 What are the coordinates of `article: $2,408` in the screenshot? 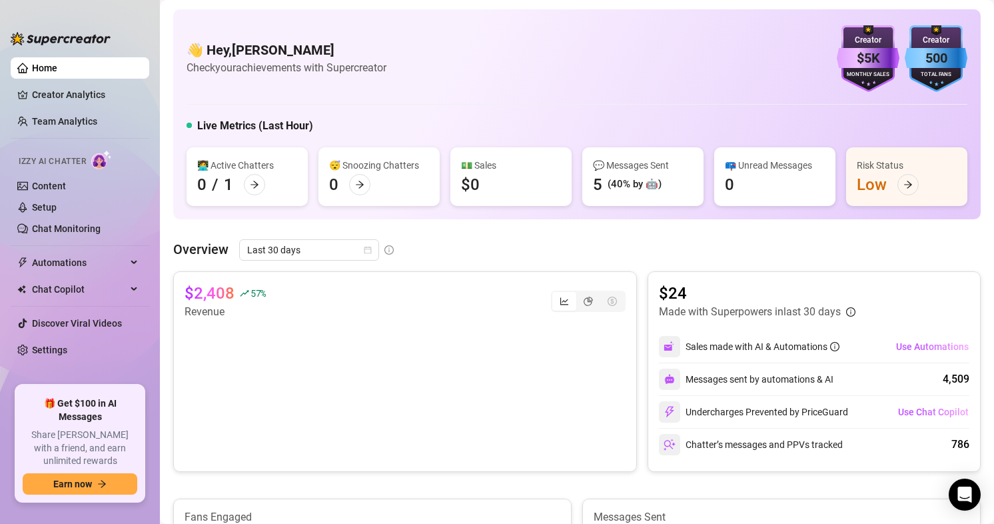 It's located at (209, 293).